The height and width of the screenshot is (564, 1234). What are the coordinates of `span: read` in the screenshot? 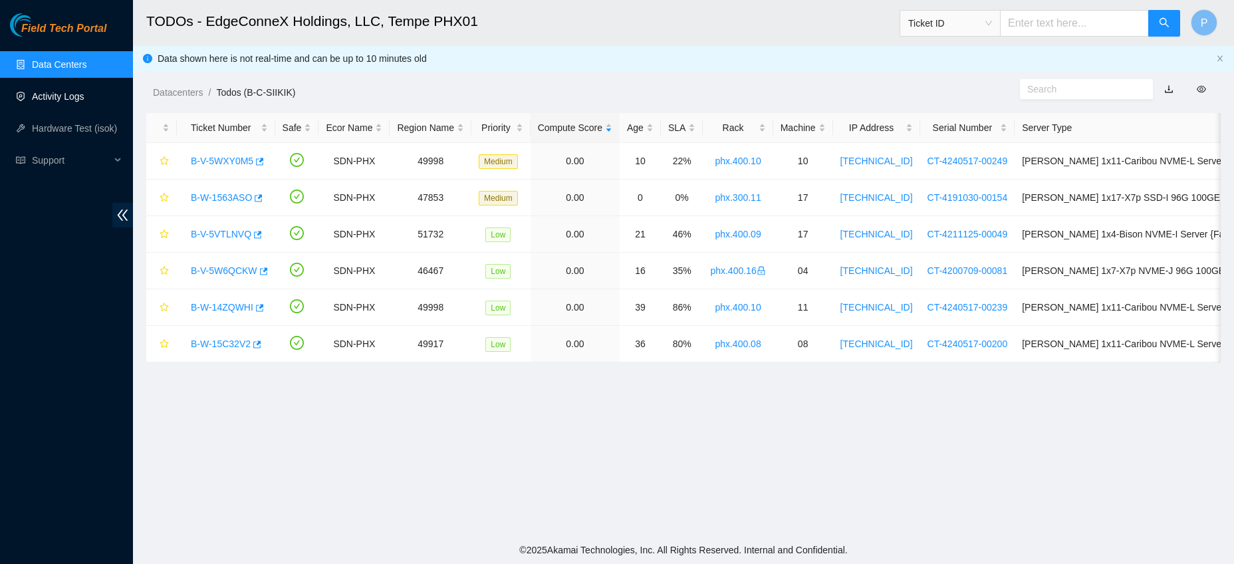 It's located at (21, 160).